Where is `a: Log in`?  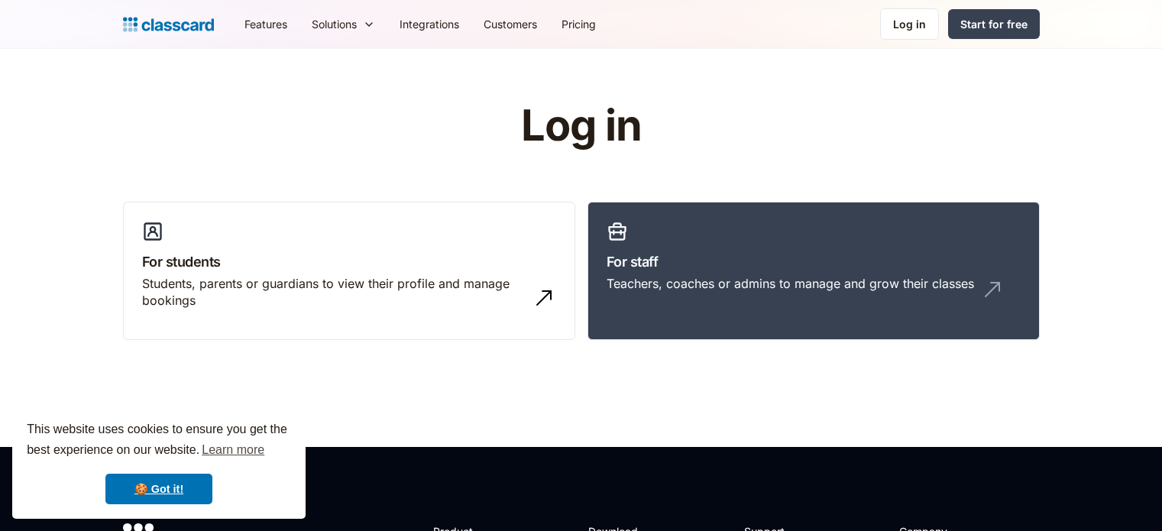 a: Log in is located at coordinates (909, 24).